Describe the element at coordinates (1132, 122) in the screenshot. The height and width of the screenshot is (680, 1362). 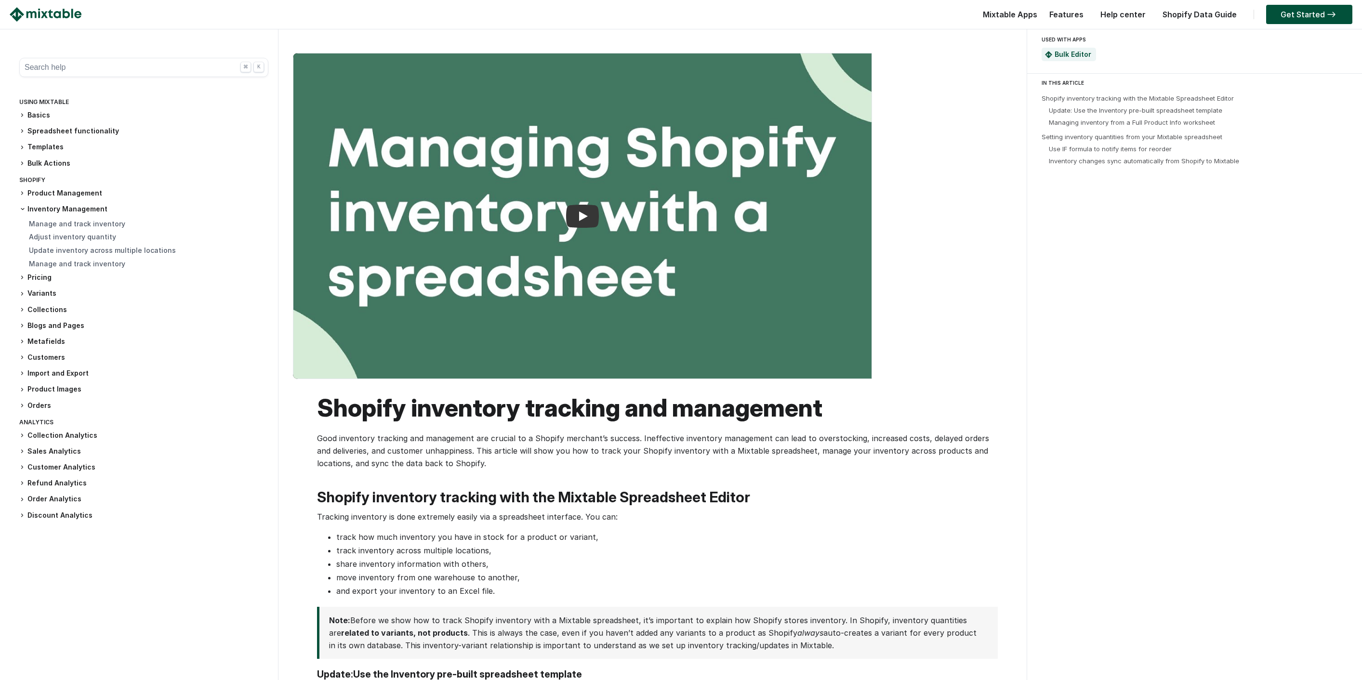
I see `a: Managing inventory from a Full Product Info worksheet` at that location.